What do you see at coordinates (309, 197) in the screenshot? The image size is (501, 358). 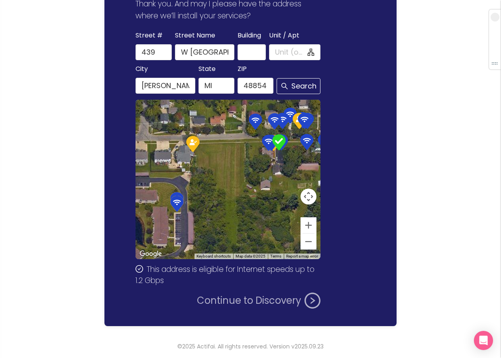 I see `button: Map camera controls` at bounding box center [309, 197].